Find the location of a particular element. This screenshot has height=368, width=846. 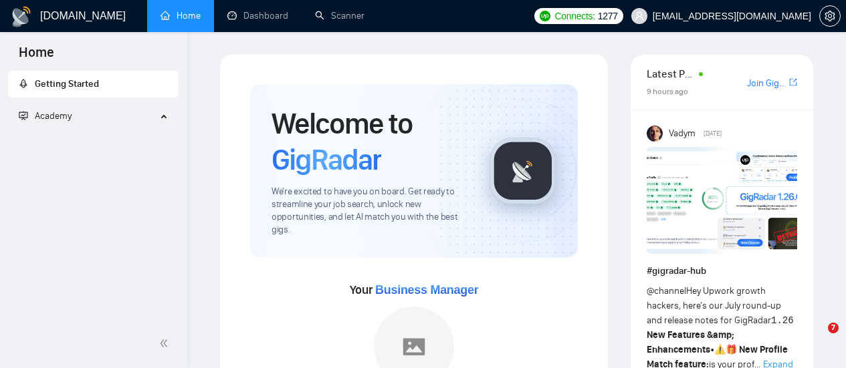

span: rocket is located at coordinates (23, 84).